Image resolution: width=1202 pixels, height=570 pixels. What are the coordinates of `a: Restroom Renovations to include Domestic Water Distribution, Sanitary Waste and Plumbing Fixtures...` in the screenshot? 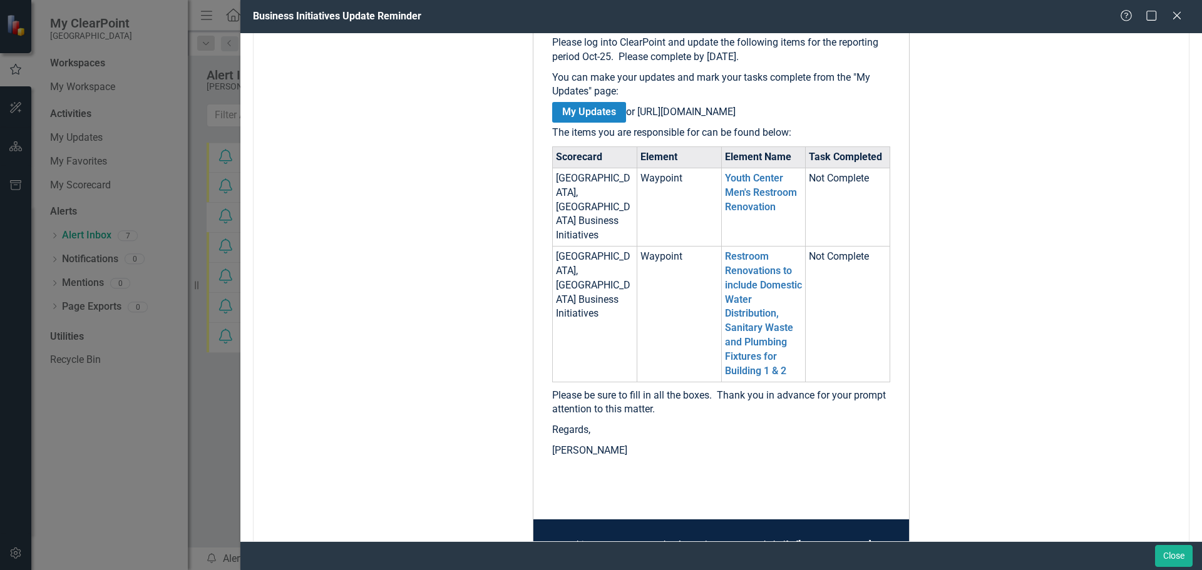 It's located at (763, 314).